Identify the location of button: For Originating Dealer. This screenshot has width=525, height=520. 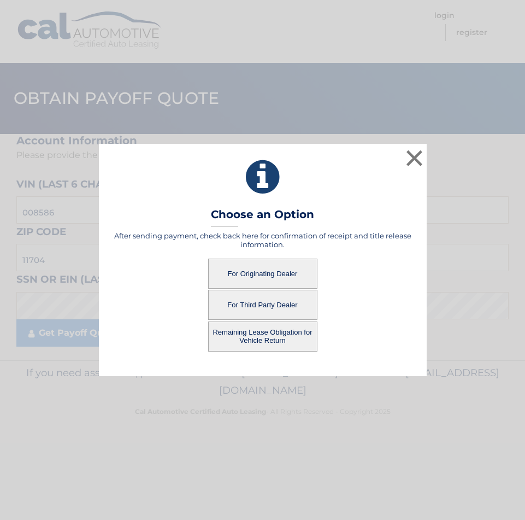
(263, 273).